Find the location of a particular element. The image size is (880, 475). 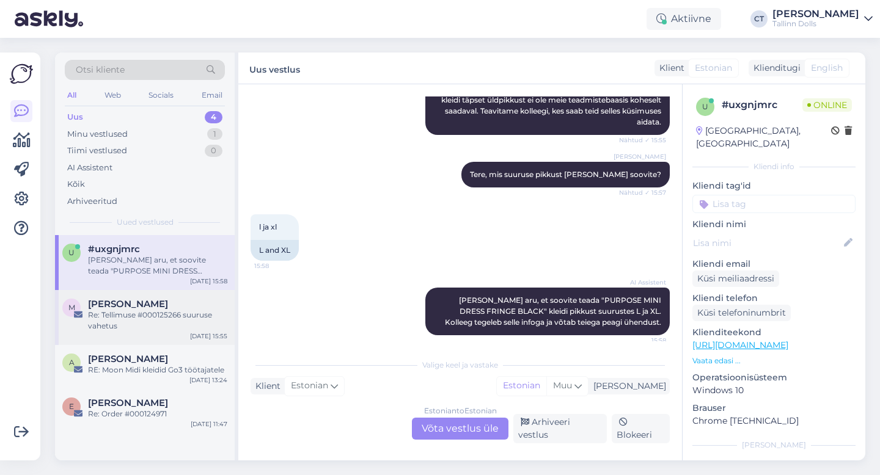

div: AI Assistent is located at coordinates (90, 168).